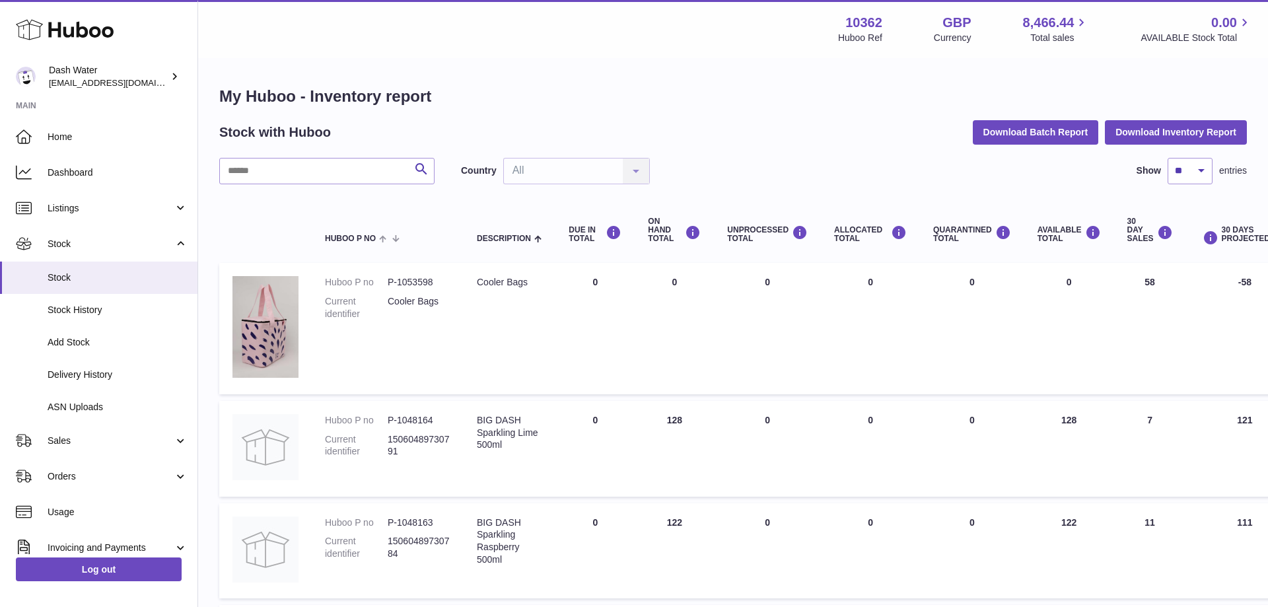 This screenshot has width=1268, height=607. What do you see at coordinates (110, 208) in the screenshot?
I see `span: Listings` at bounding box center [110, 208].